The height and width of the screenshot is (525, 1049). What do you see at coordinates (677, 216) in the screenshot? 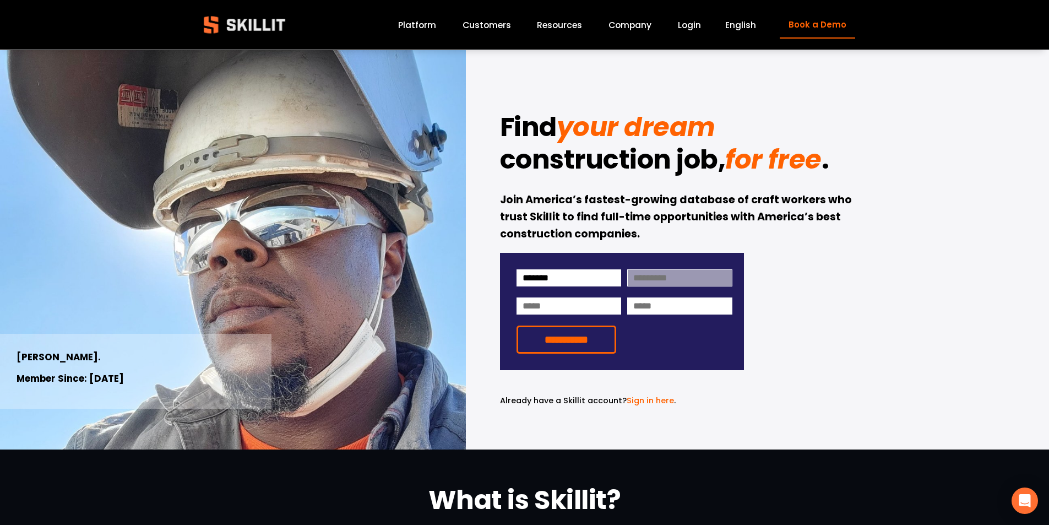
I see `strong: Join America’s fastest-growing database of craft workers who trust Skillit to find full-time oppo...` at bounding box center [677, 216].